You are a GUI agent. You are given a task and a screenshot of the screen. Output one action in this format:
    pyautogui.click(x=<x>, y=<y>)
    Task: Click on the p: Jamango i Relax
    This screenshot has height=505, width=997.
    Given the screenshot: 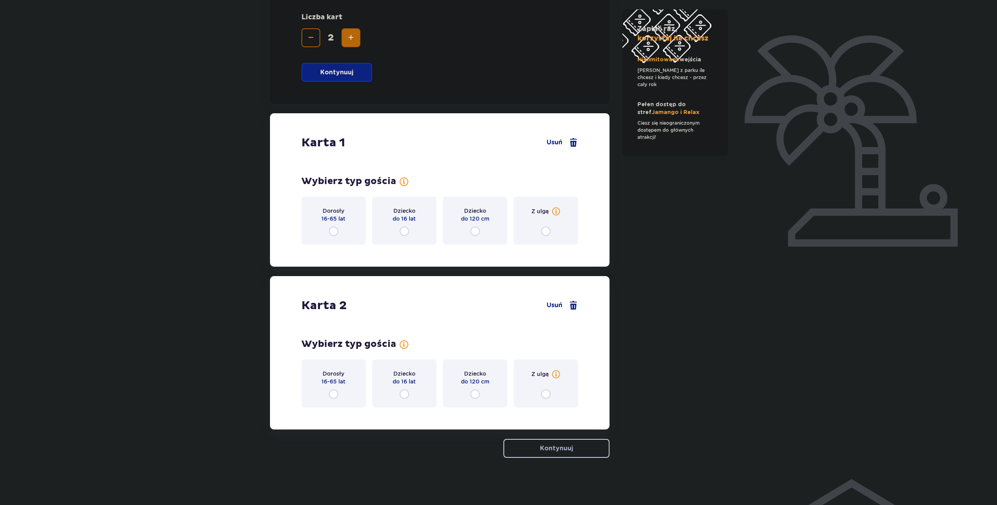 What is the action you would take?
    pyautogui.click(x=675, y=108)
    